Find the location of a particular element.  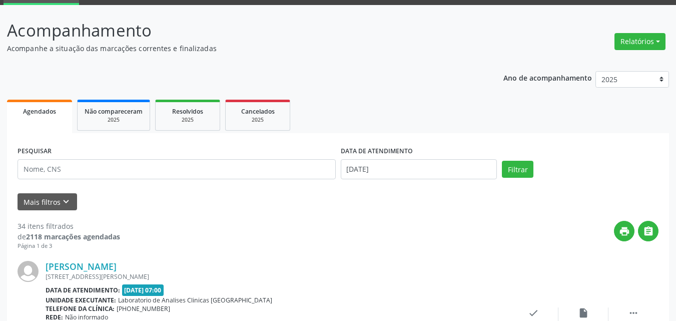

input: Nome, CNS is located at coordinates (177, 169).